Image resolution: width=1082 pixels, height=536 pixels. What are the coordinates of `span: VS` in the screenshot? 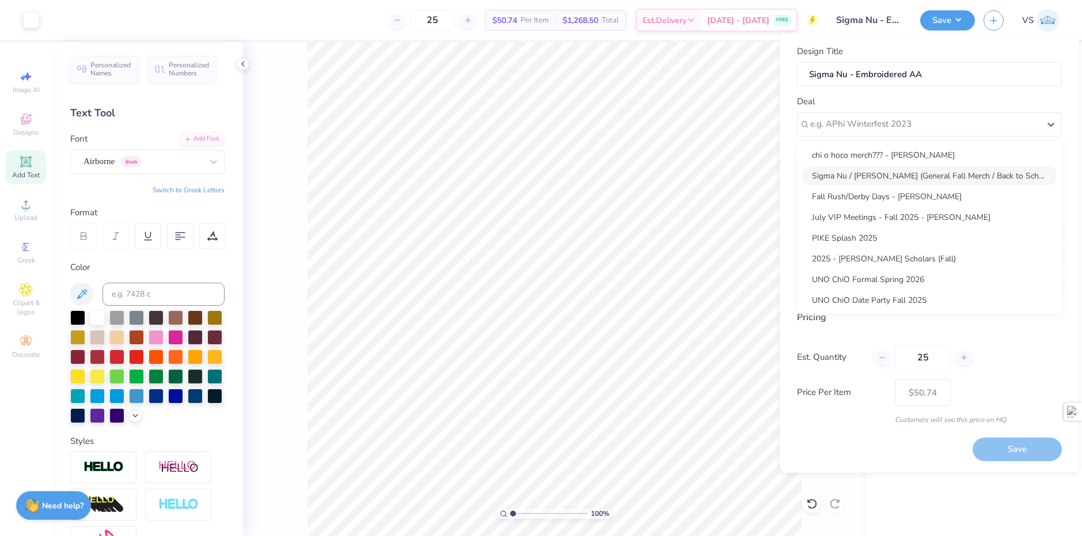 It's located at (1028, 20).